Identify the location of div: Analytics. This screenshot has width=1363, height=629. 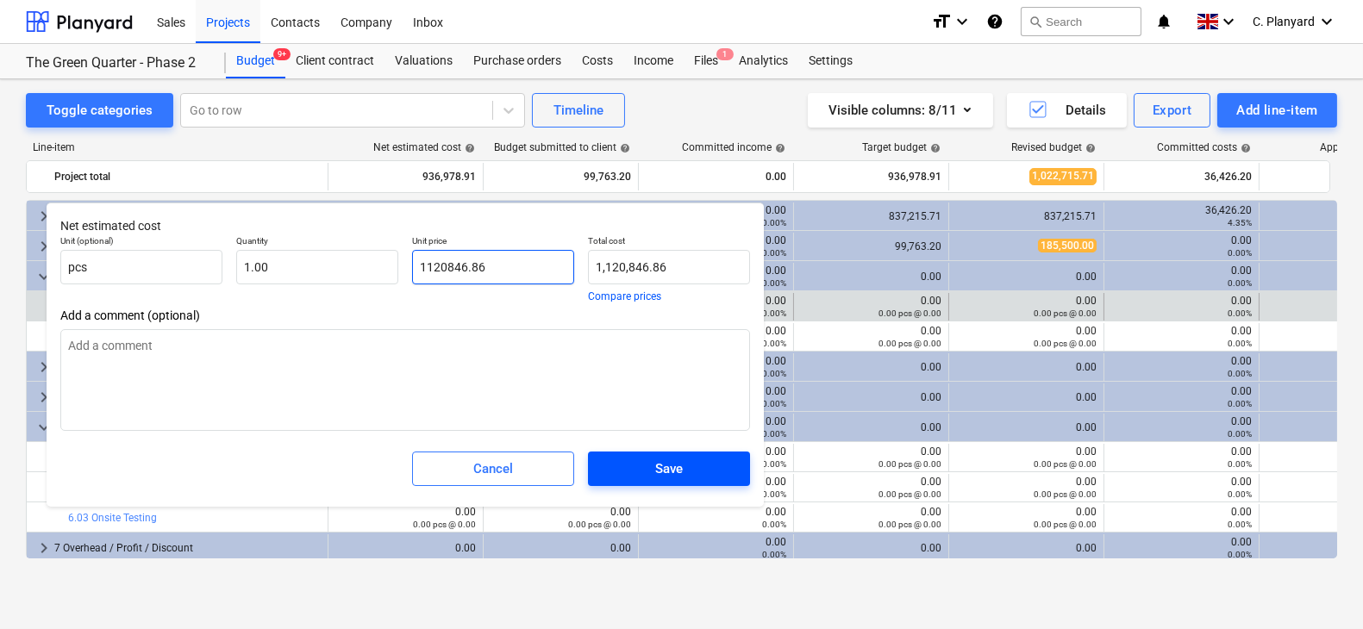
(763, 61).